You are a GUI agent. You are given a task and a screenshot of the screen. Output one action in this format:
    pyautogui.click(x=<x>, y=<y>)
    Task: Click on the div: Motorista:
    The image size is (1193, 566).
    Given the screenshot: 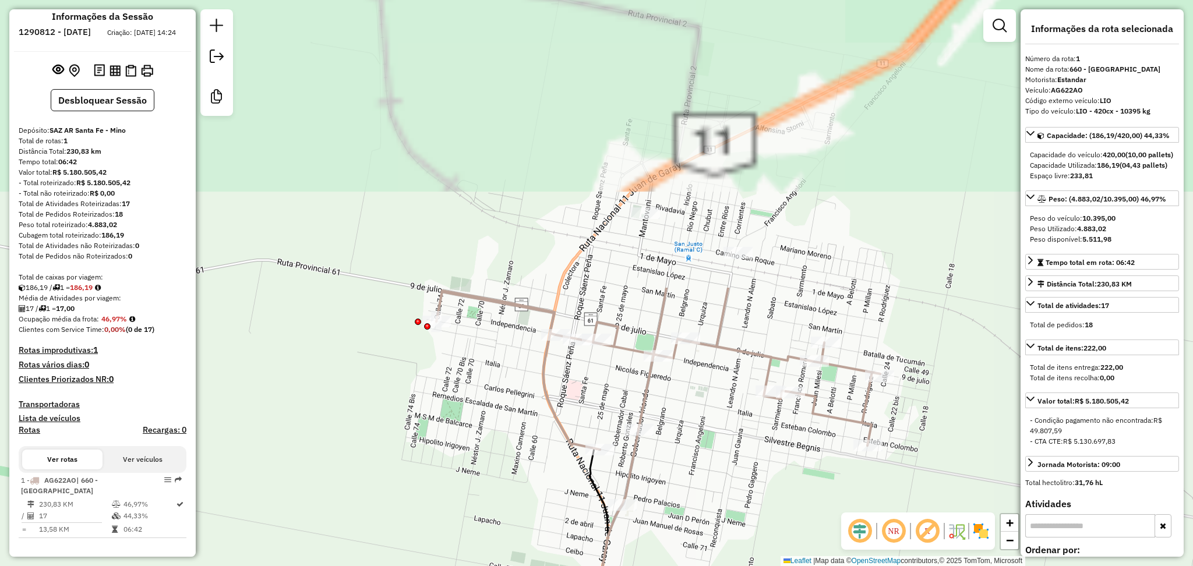 What is the action you would take?
    pyautogui.click(x=1102, y=80)
    